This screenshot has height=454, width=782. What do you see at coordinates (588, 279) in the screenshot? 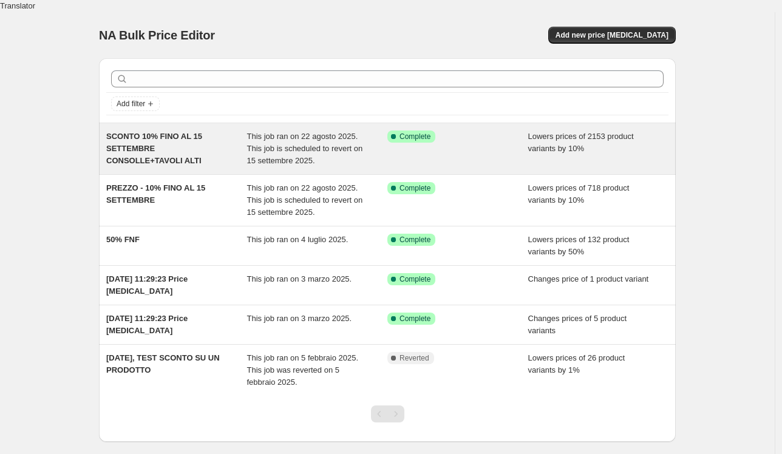
I see `span: Changes price of 1 product variant` at bounding box center [588, 279].